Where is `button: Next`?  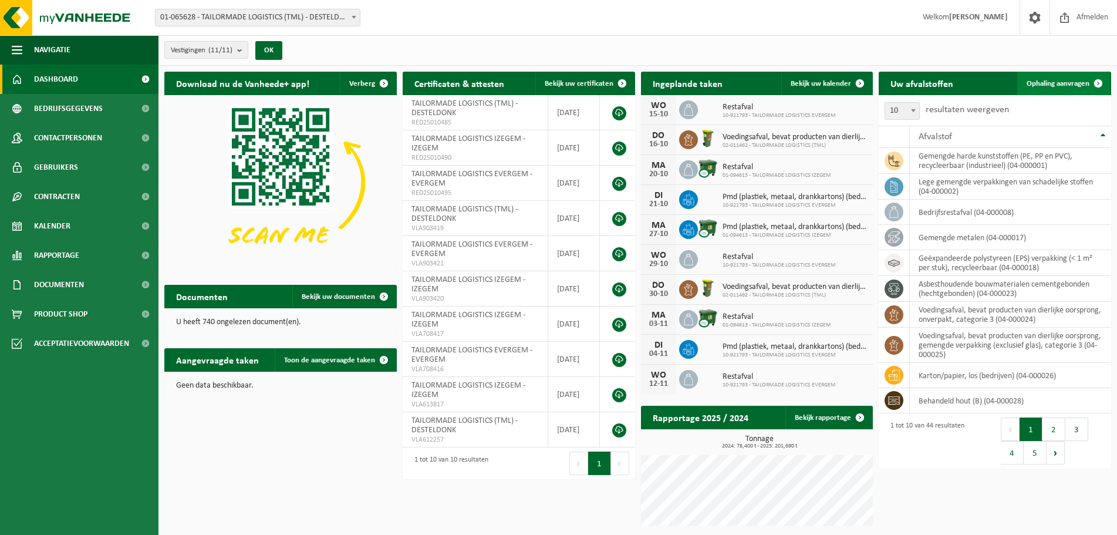
button: Next is located at coordinates (620, 463).